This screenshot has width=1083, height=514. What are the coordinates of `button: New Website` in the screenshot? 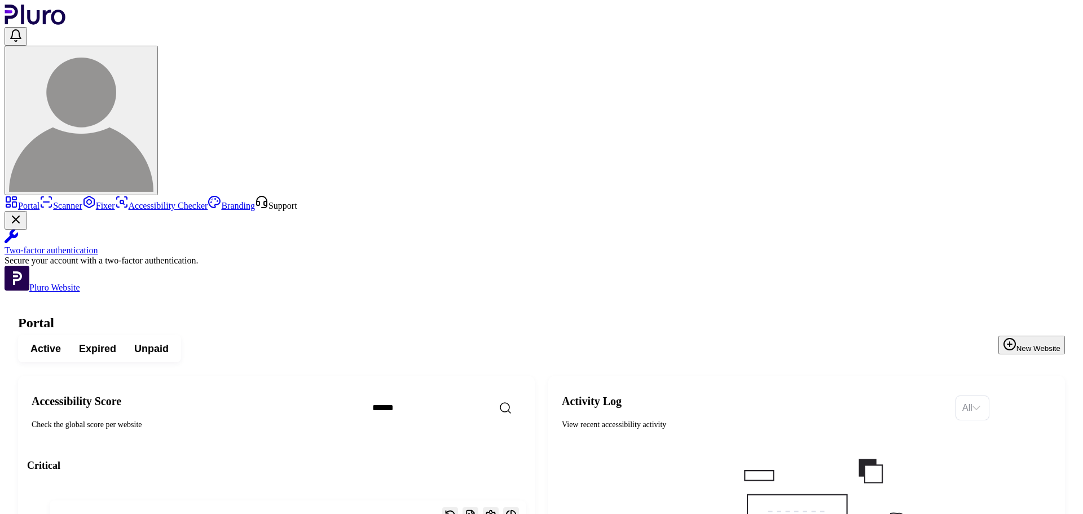 It's located at (1031, 345).